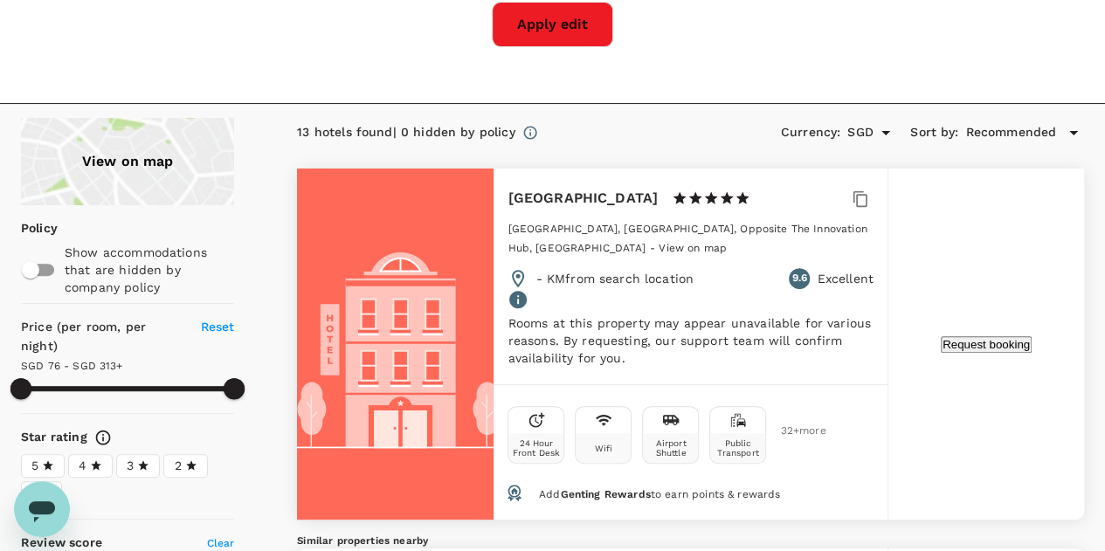  What do you see at coordinates (934, 133) in the screenshot?
I see `h6: Sort by :` at bounding box center [934, 133].